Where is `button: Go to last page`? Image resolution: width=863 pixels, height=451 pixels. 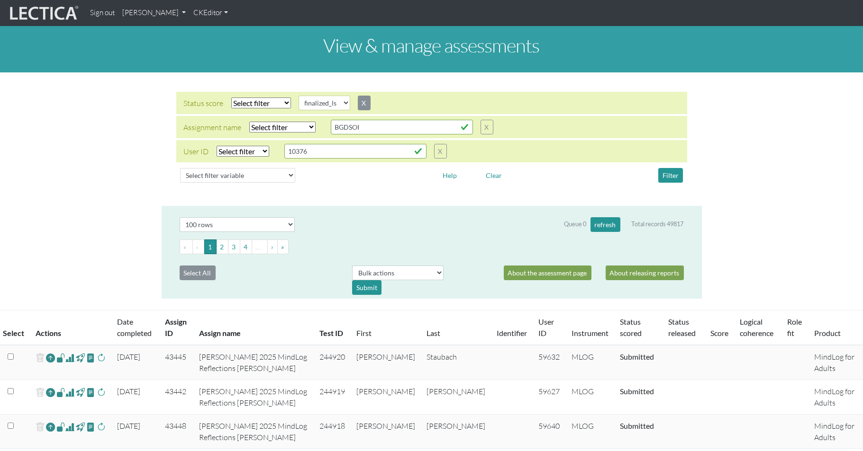 button: Go to last page is located at coordinates (283, 247).